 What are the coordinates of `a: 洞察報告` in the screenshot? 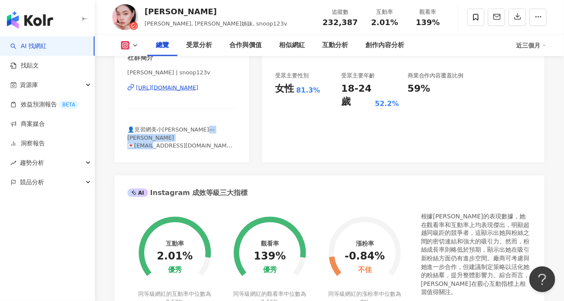 It's located at (28, 143).